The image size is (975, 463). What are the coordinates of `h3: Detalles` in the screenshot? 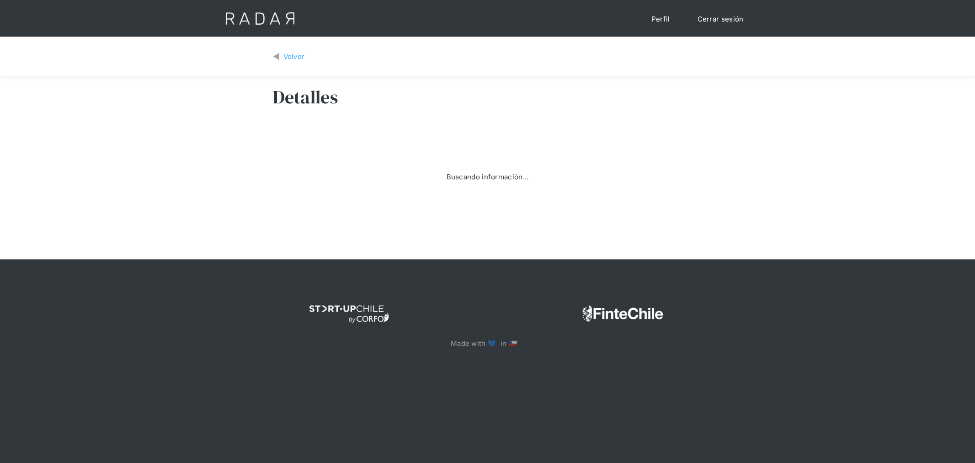 It's located at (305, 97).